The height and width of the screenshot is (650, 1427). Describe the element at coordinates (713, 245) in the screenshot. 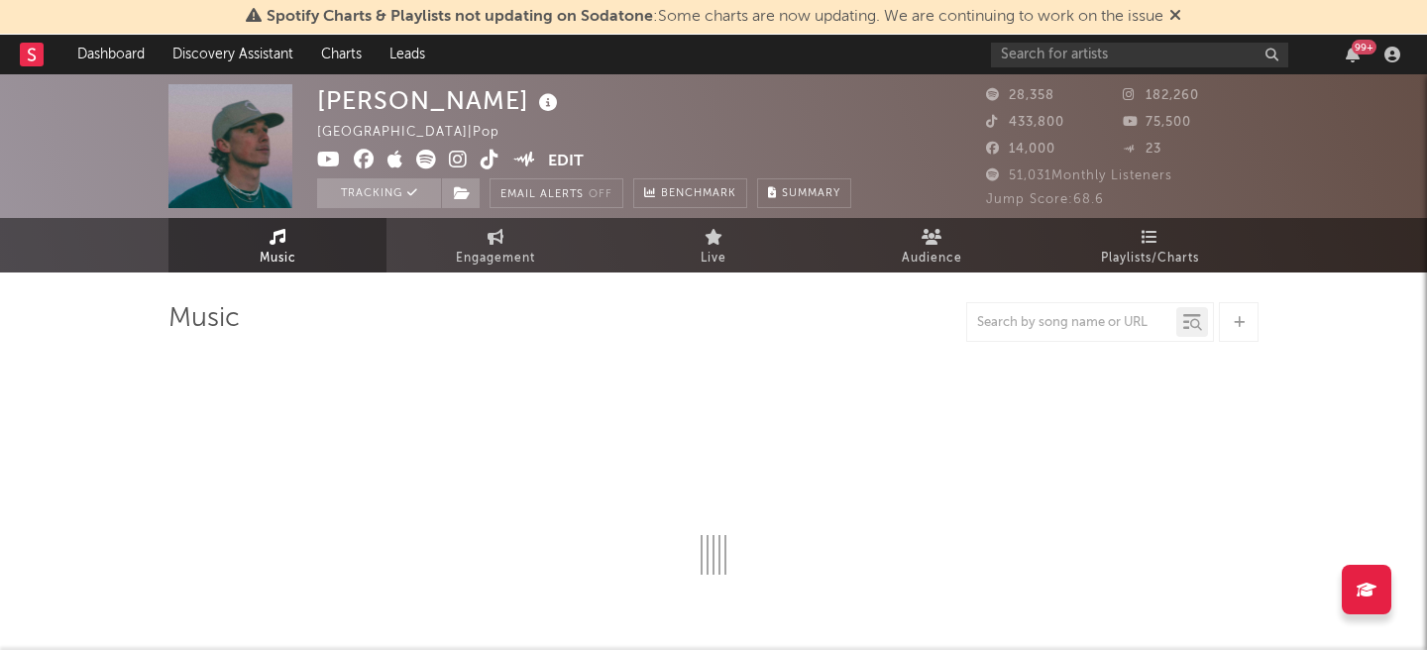

I see `a: Live` at that location.